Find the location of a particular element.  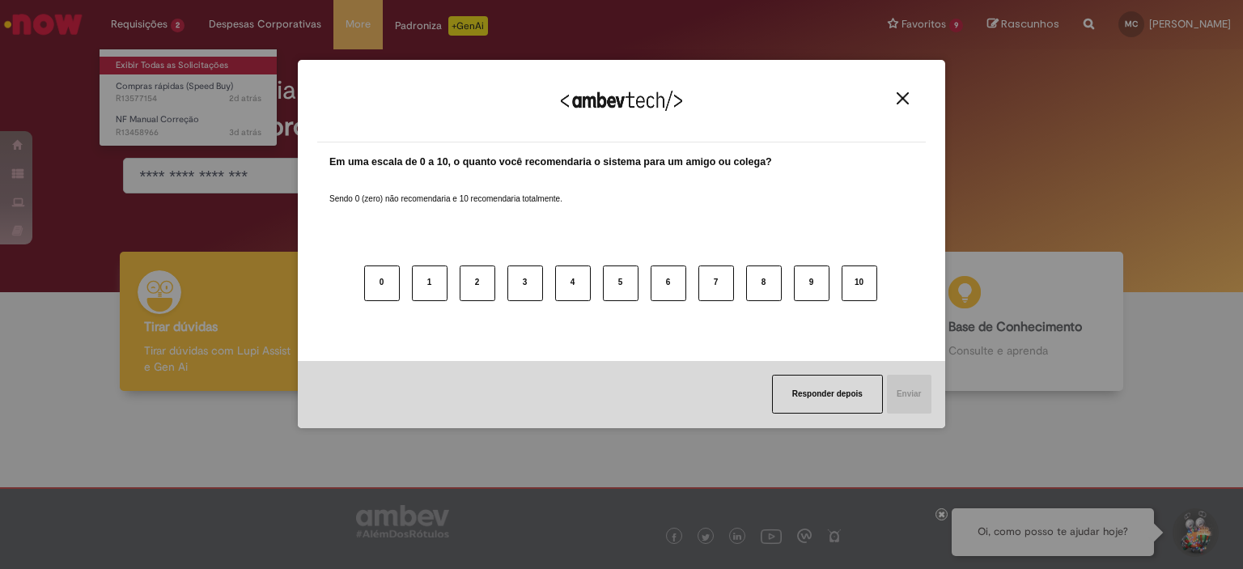

label: Sendo 0 (zero) não recomendaria e 10 recomendaria totalmente. is located at coordinates (446, 189).